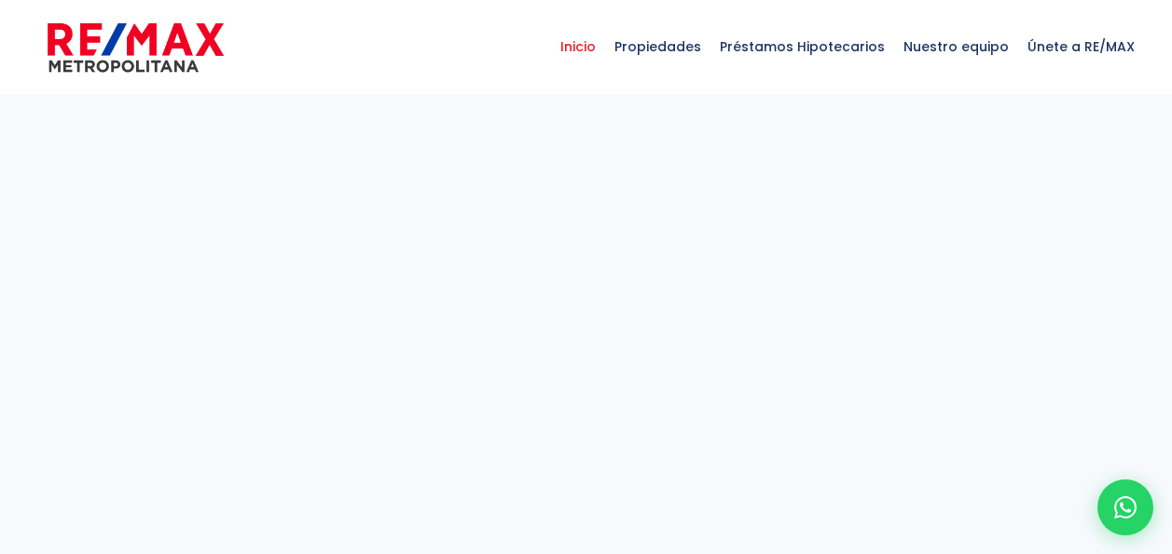  What do you see at coordinates (657, 47) in the screenshot?
I see `span: Propiedades` at bounding box center [657, 47].